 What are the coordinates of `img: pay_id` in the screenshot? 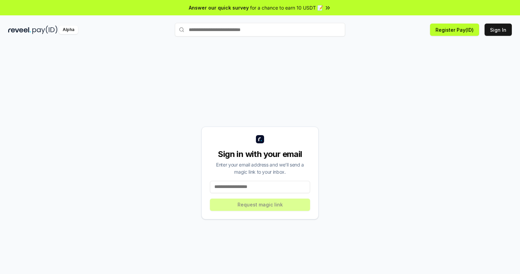 It's located at (45, 30).